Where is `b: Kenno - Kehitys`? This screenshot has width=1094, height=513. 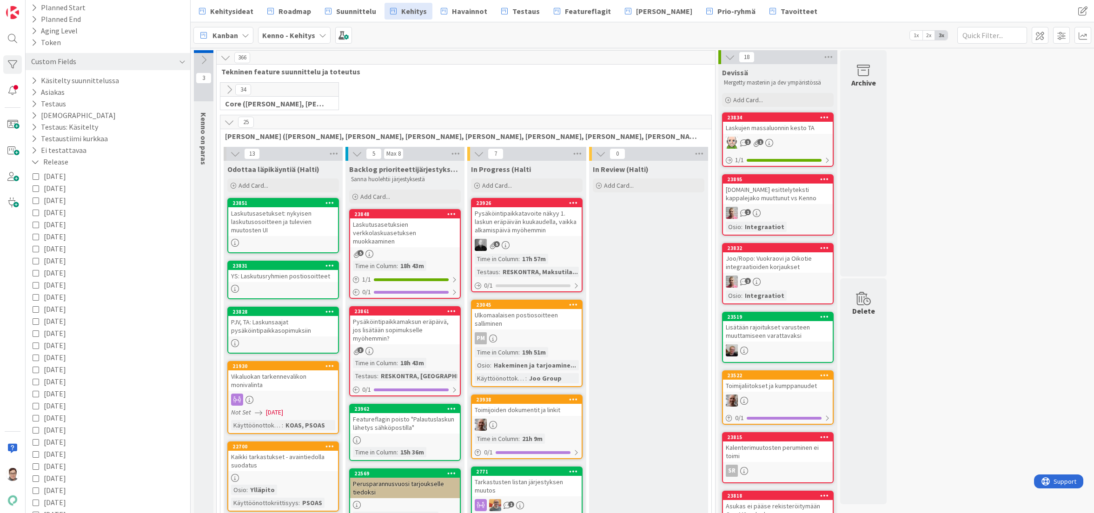 b: Kenno - Kehitys is located at coordinates (289, 35).